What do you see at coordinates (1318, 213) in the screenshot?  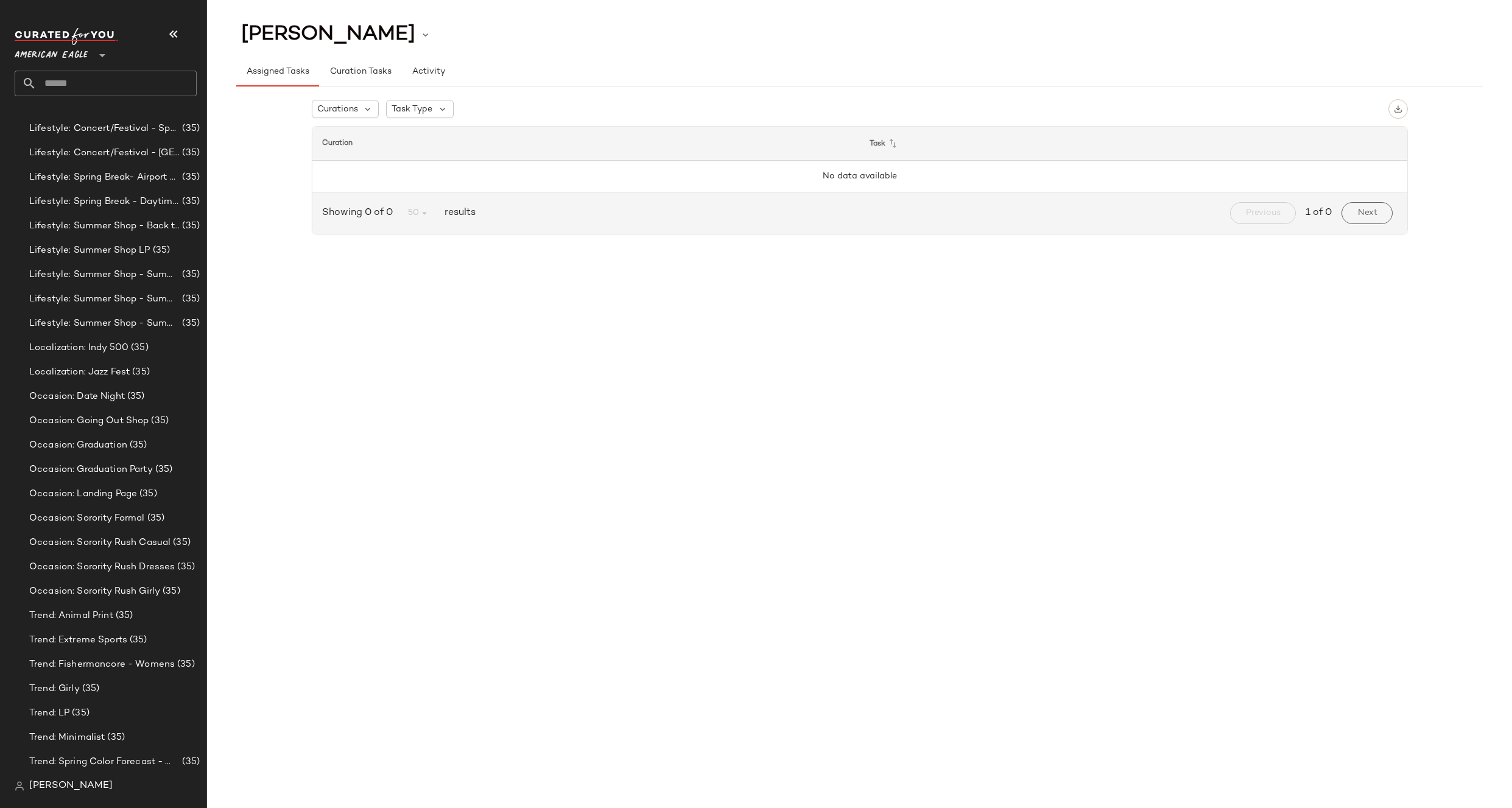 I see `span: 1 of 0` at bounding box center [1318, 213].